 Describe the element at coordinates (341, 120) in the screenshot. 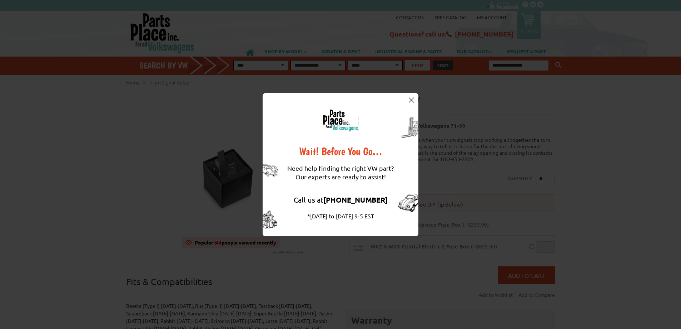

I see `img: logo` at that location.